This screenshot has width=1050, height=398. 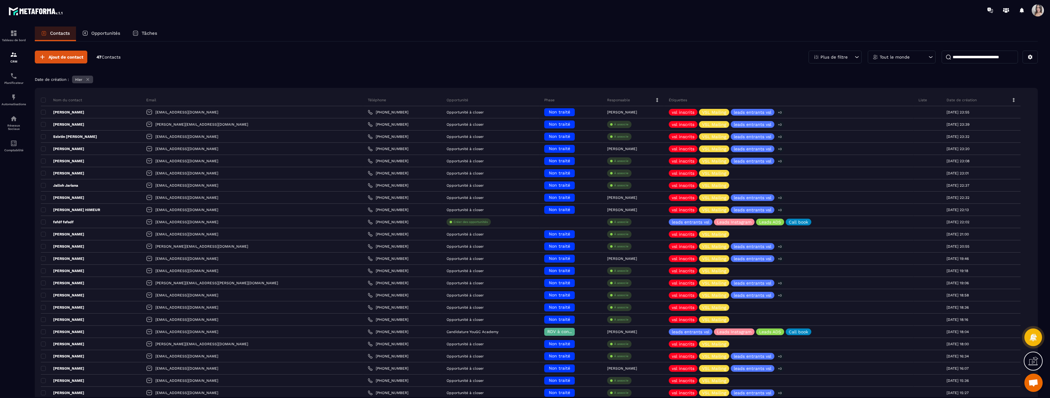 I want to click on p: Leads ADS, so click(x=770, y=332).